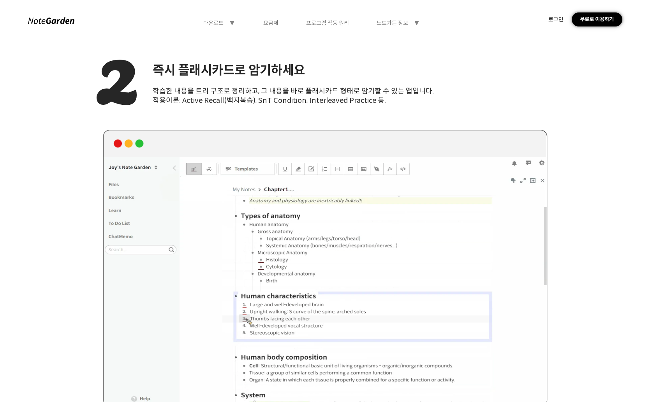 This screenshot has height=402, width=650. What do you see at coordinates (213, 23) in the screenshot?
I see `div: 다운로드` at bounding box center [213, 23].